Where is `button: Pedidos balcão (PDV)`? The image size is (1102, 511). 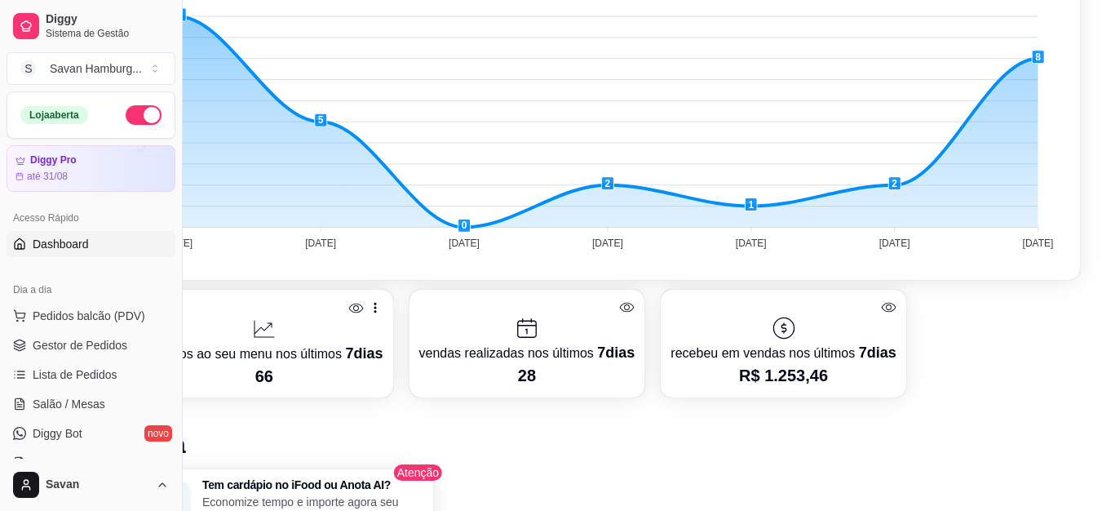
button: Pedidos balcão (PDV) is located at coordinates (91, 316).